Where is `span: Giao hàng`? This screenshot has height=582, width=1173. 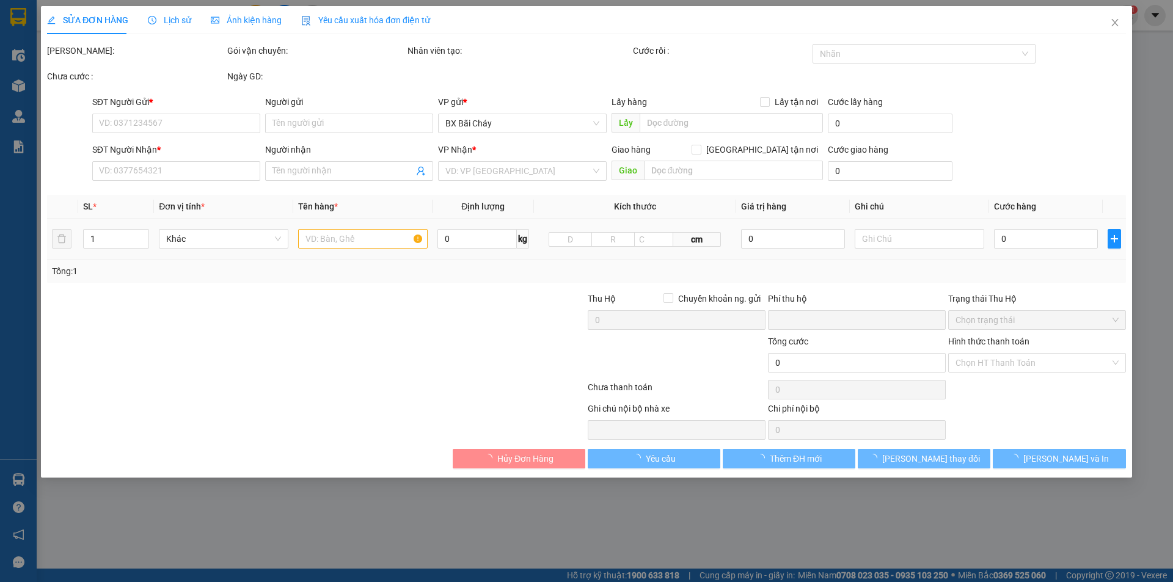 span: Giao hàng is located at coordinates (631, 150).